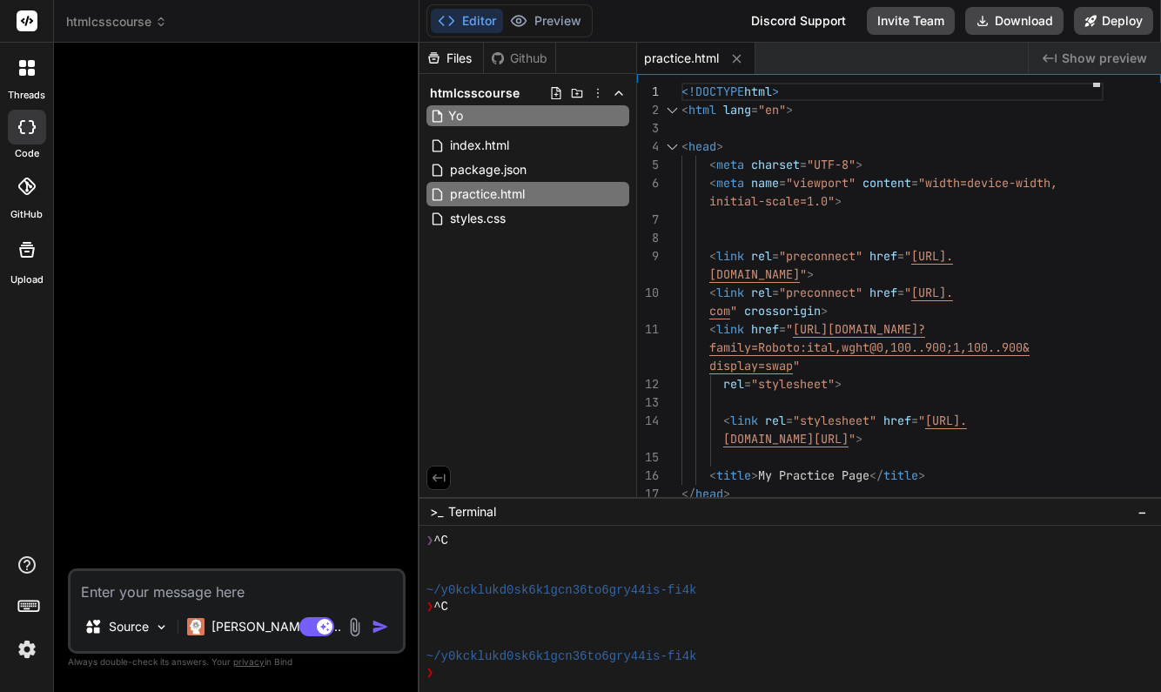  I want to click on div: 13, so click(648, 402).